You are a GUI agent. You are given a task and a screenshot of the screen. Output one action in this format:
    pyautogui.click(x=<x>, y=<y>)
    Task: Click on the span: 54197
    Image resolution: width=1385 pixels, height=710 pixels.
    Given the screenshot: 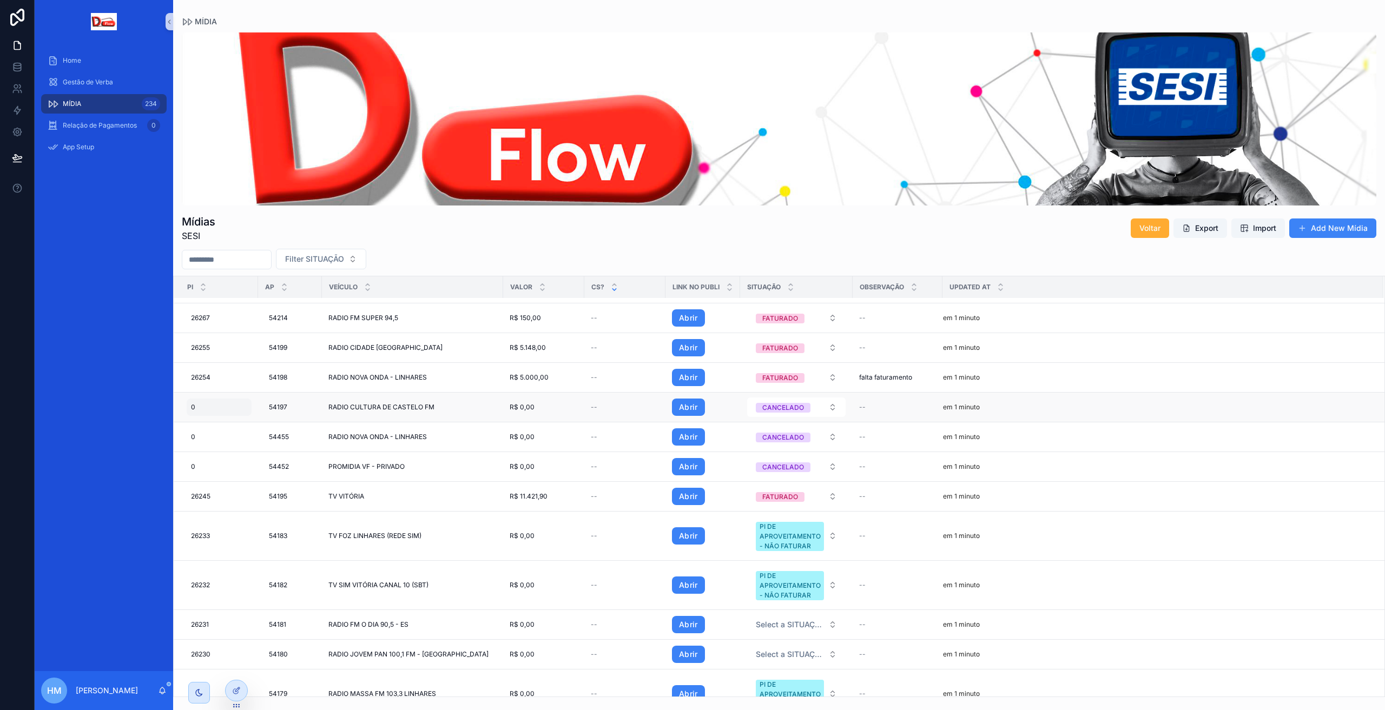 What is the action you would take?
    pyautogui.click(x=278, y=407)
    